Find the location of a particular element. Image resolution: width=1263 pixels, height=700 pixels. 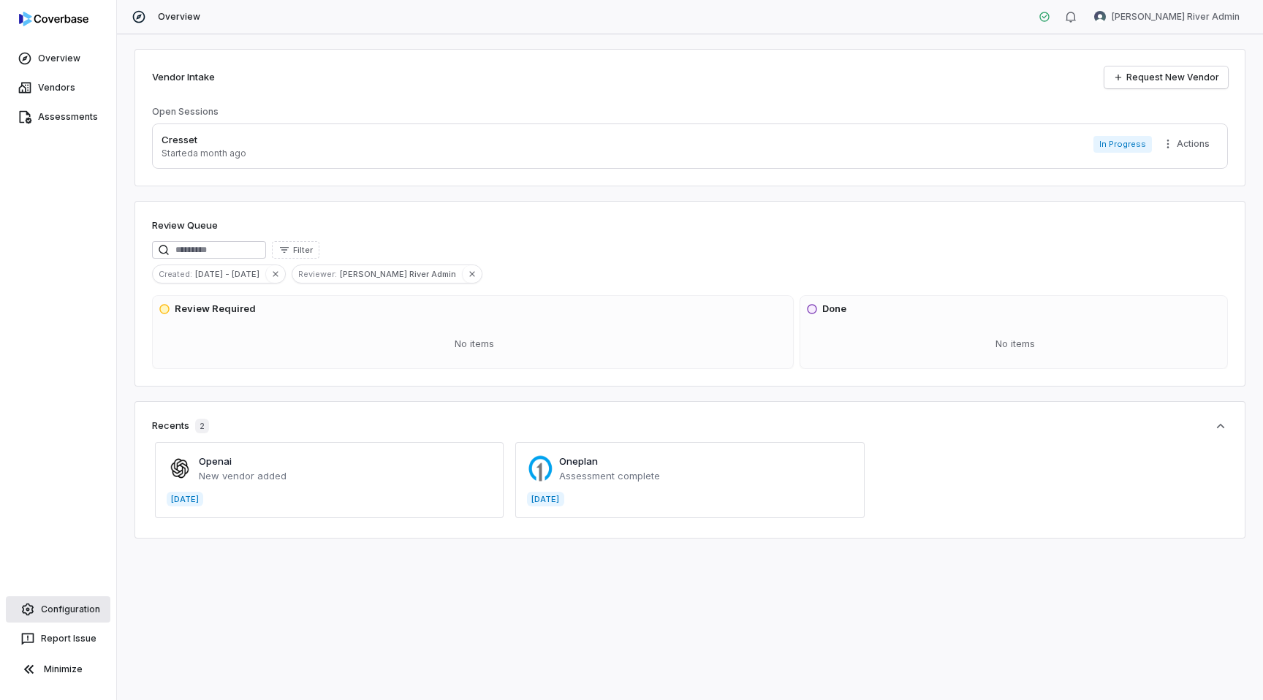

img: Charles River Admin avatar is located at coordinates (1100, 17).